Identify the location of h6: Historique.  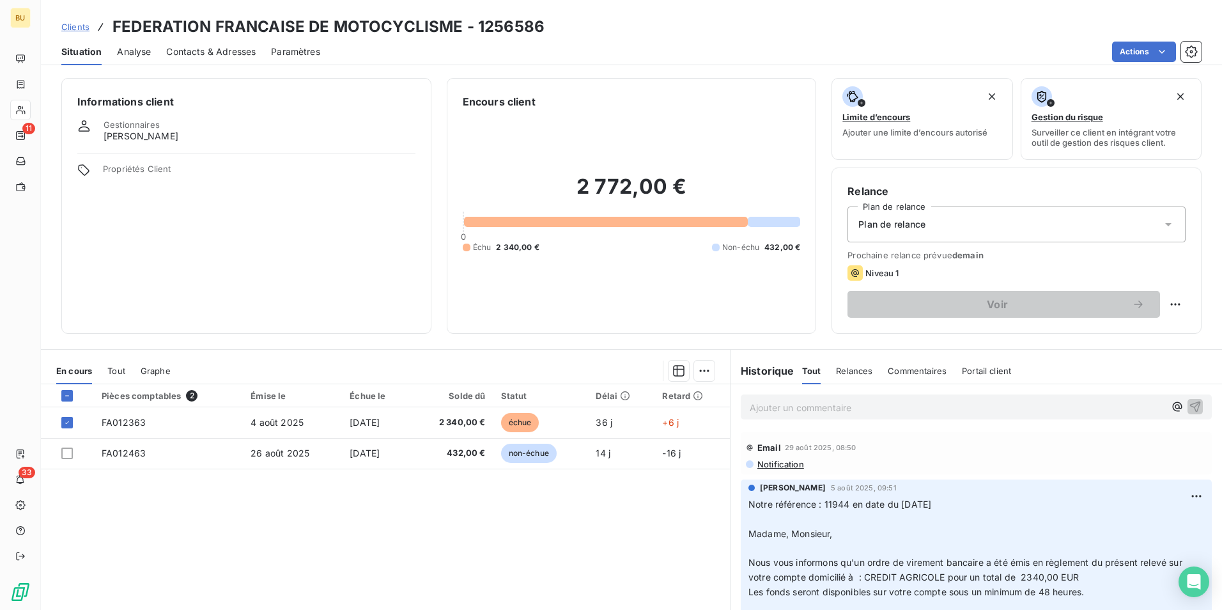
(762, 371).